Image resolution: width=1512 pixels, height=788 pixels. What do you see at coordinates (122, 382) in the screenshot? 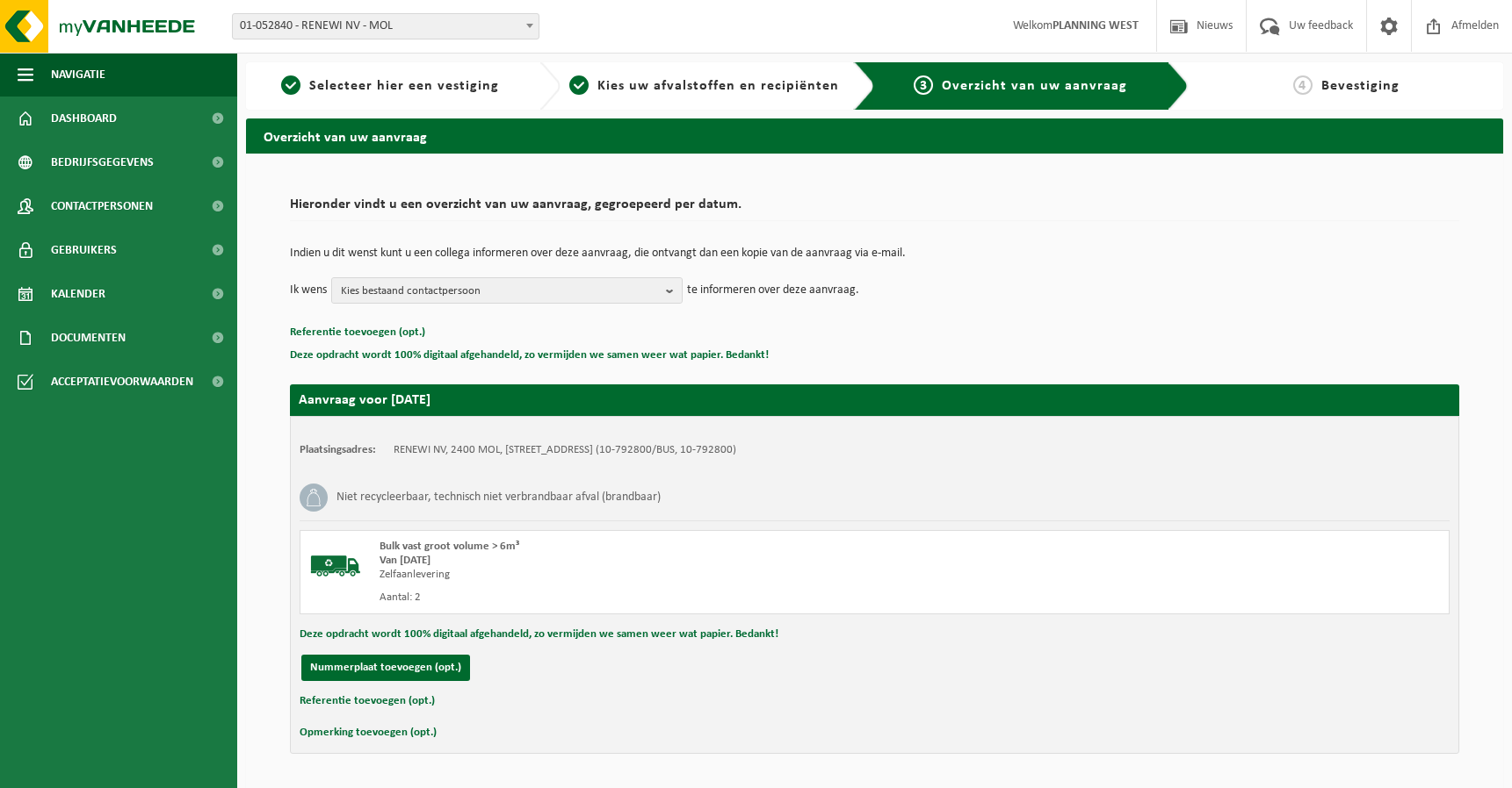
I see `span: Acceptatievoorwaarden` at bounding box center [122, 382].